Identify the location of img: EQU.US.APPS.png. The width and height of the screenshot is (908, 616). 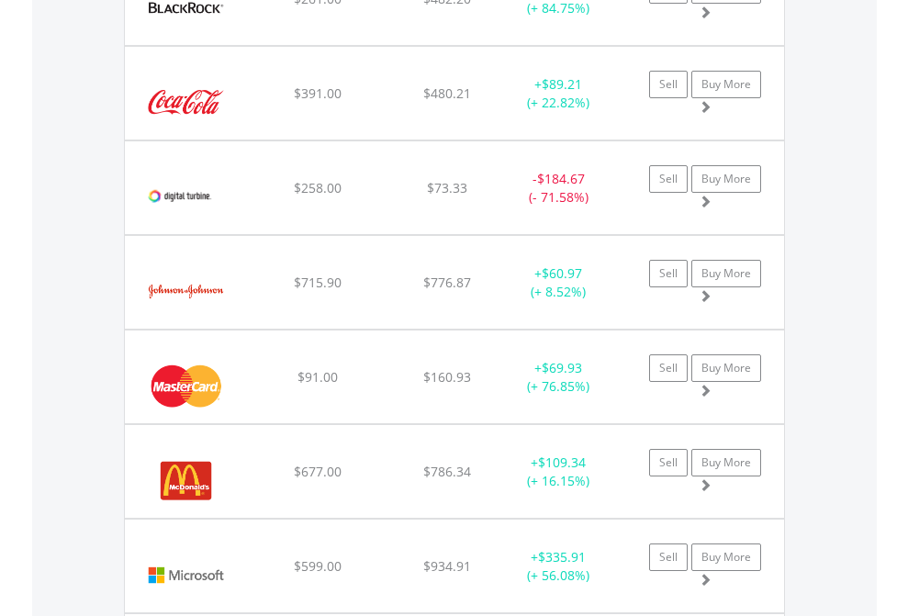
(180, 196).